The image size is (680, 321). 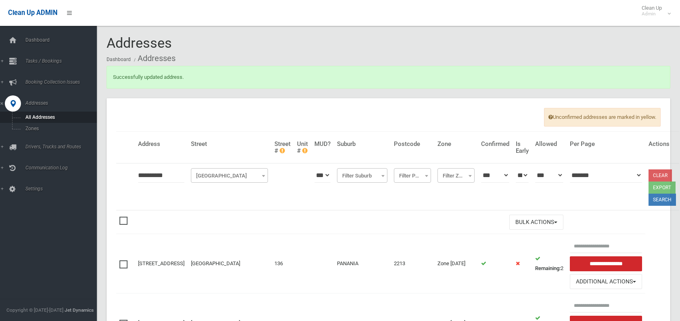 What do you see at coordinates (603, 117) in the screenshot?
I see `span: Unconfirmed addresses are marked in yellow.` at bounding box center [603, 117].